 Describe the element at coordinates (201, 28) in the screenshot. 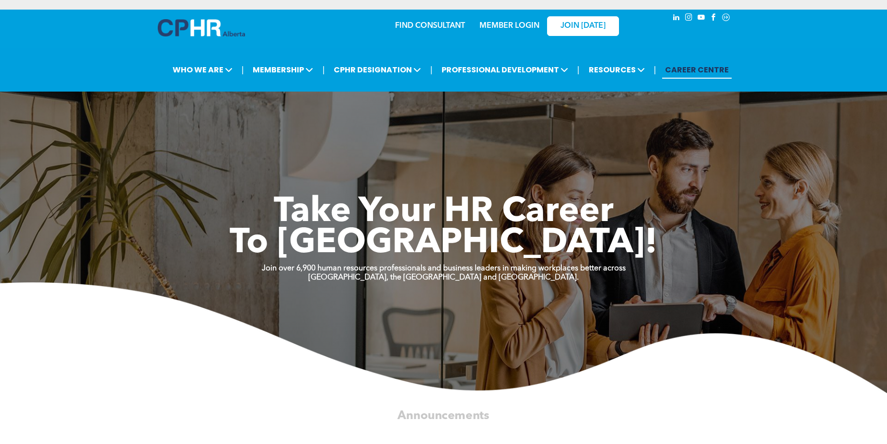

I see `img: A blue and white logo for cp alberta` at that location.